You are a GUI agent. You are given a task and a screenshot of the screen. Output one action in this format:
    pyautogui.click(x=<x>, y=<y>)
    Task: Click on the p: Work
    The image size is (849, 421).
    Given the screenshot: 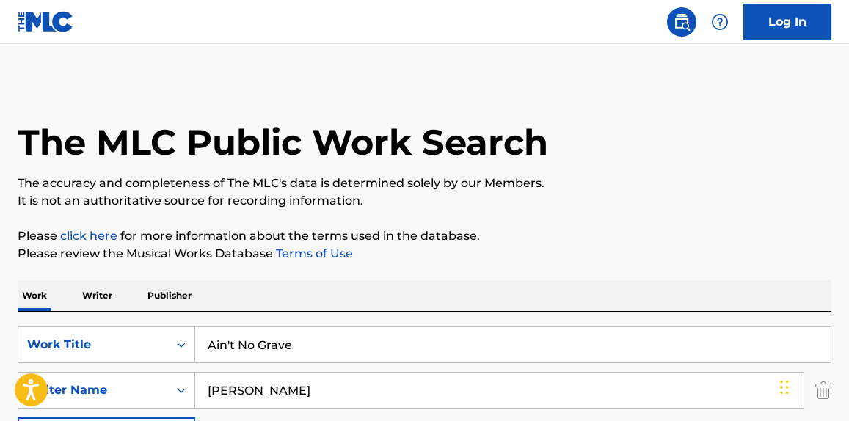 What is the action you would take?
    pyautogui.click(x=34, y=296)
    